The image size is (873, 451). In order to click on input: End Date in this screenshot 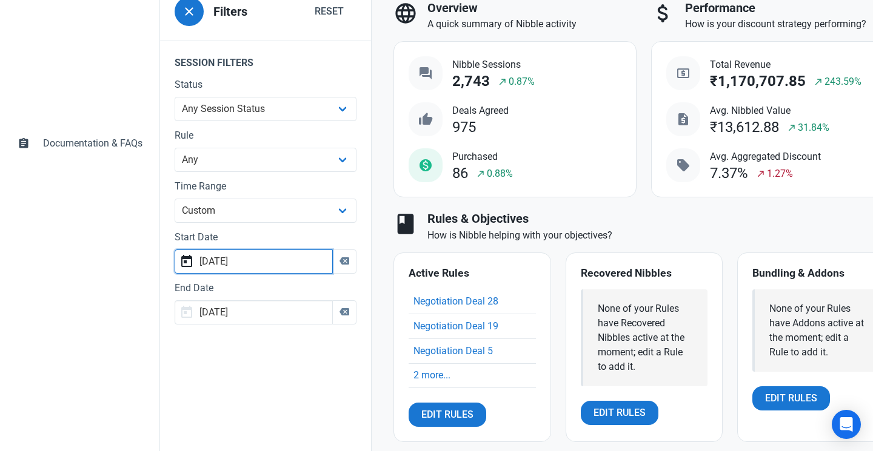, I will do `click(253, 313)`.